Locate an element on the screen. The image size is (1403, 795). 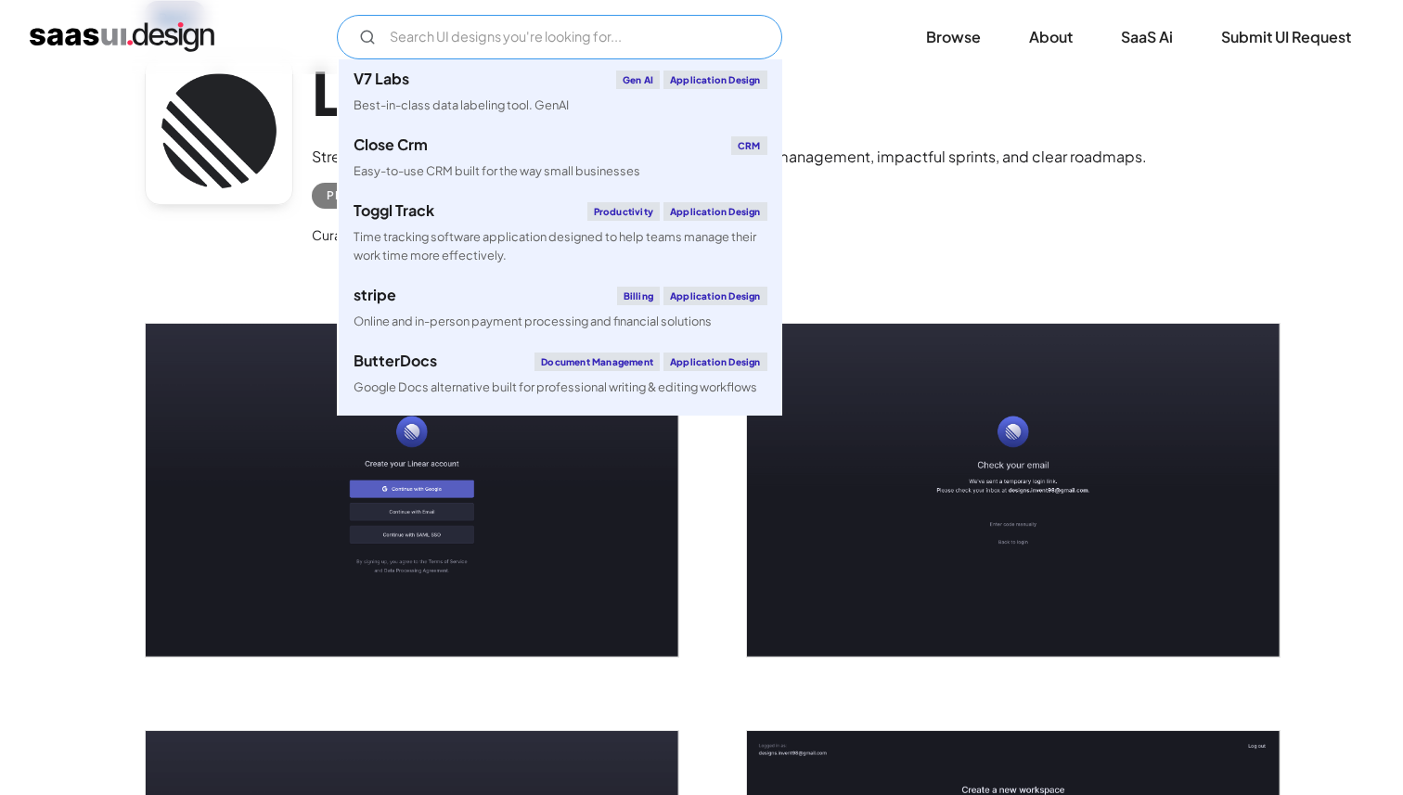
a: SaaS Ai is located at coordinates (1147, 37).